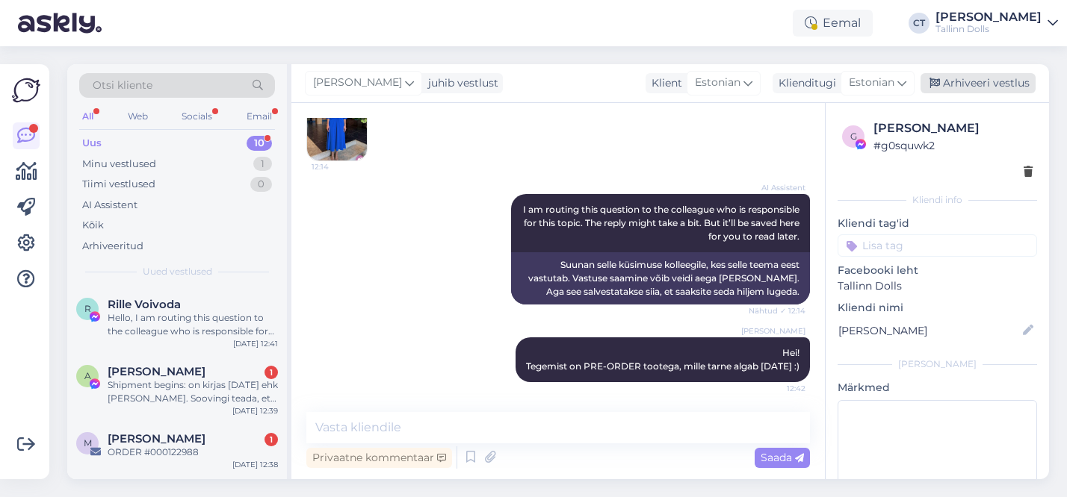  I want to click on span: R, so click(87, 308).